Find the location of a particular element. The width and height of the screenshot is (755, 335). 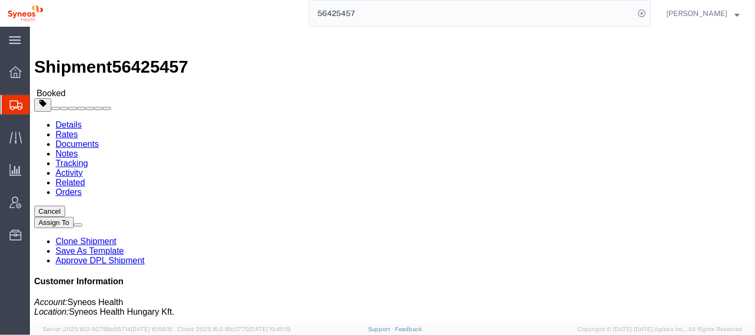

span: Server: 2025.16.0-82789e55714 is located at coordinates (107, 329).